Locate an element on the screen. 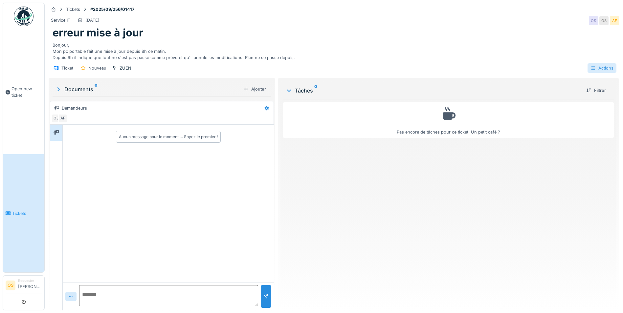  div: Filtrer is located at coordinates (596, 90).